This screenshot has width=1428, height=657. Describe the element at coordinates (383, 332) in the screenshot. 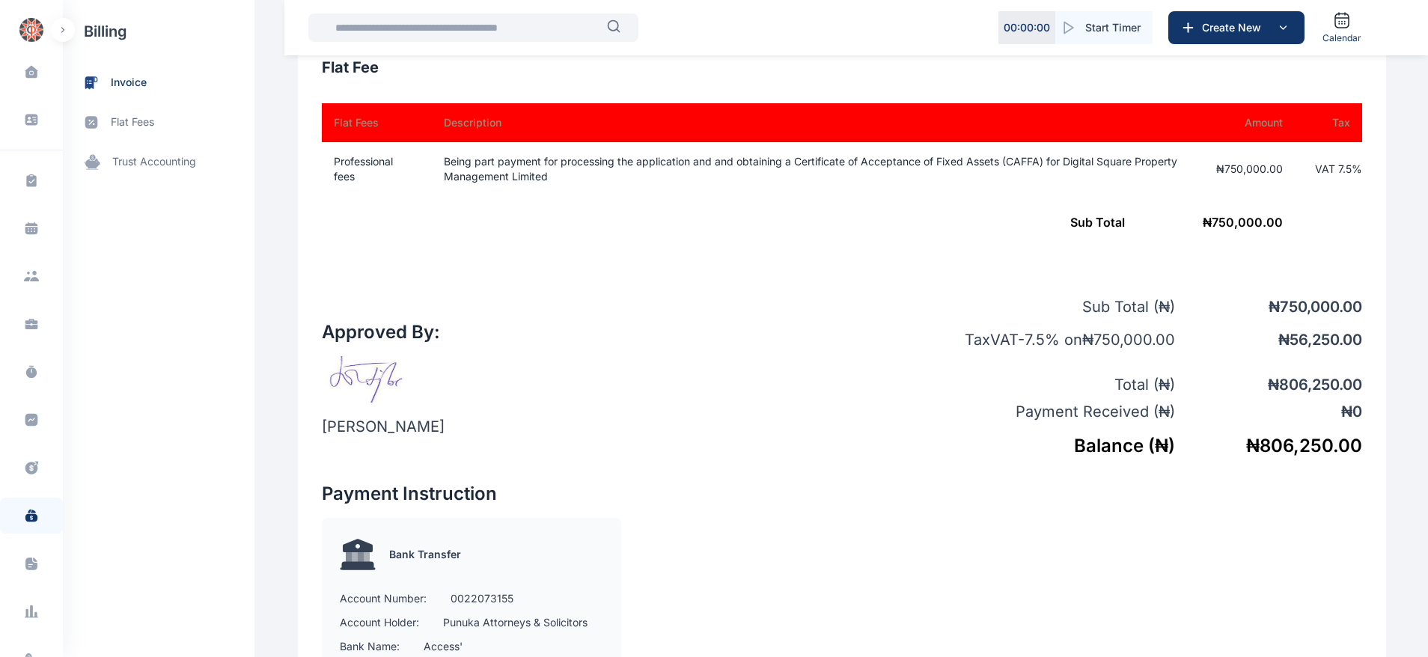

I see `h2: Approved By:` at that location.